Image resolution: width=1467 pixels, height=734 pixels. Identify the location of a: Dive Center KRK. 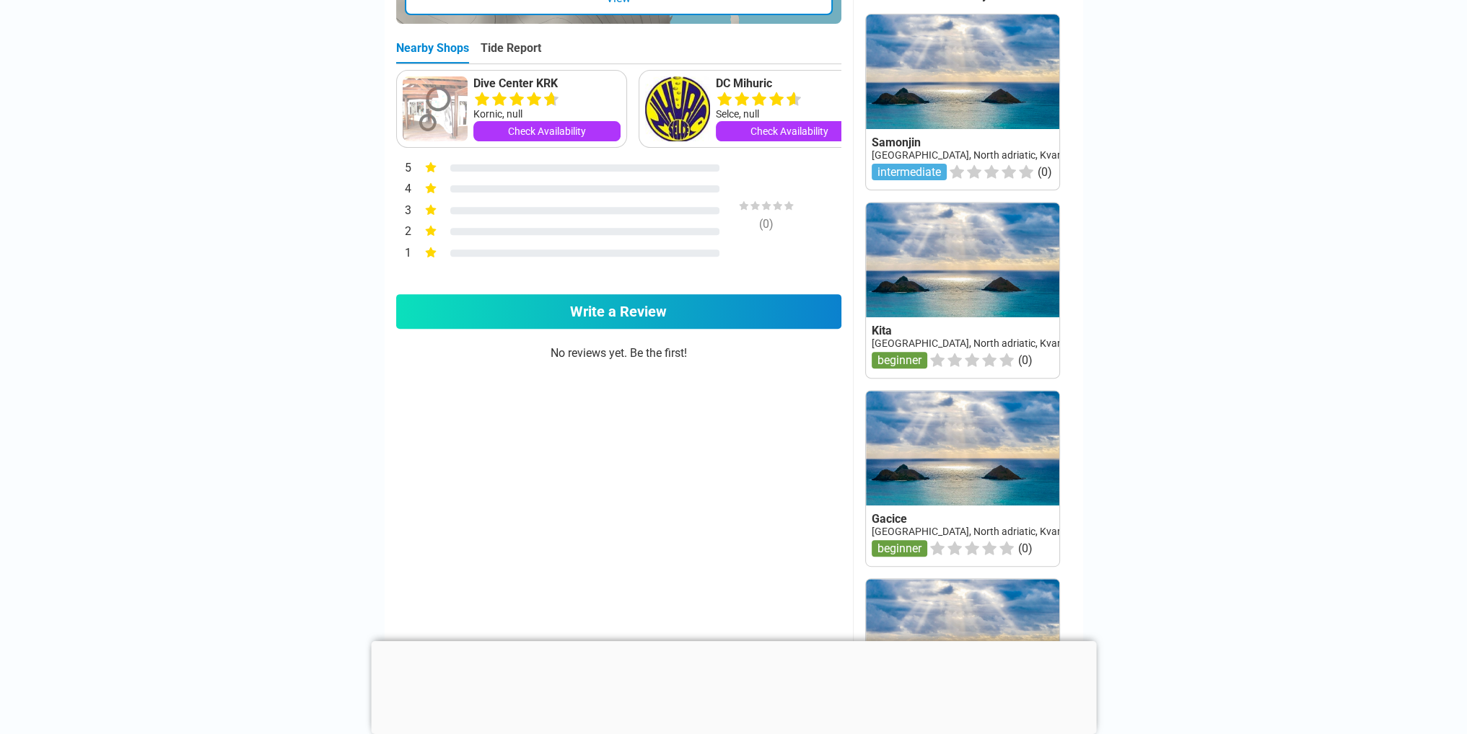
(547, 84).